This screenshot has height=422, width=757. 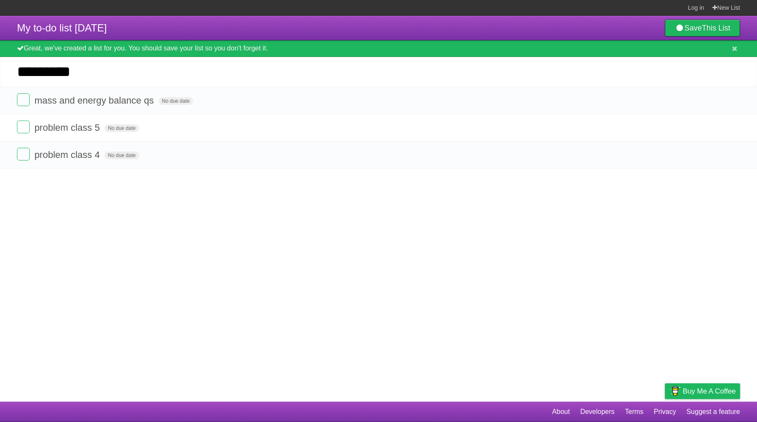 What do you see at coordinates (597, 411) in the screenshot?
I see `a: Developers` at bounding box center [597, 411].